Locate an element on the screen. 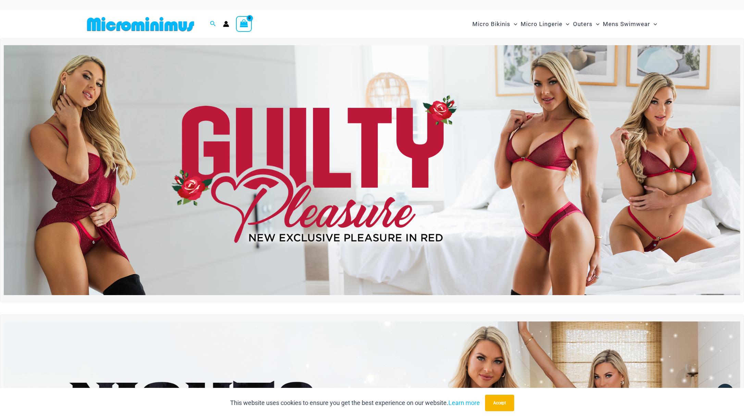 Image resolution: width=744 pixels, height=418 pixels. button: Accept is located at coordinates (500, 403).